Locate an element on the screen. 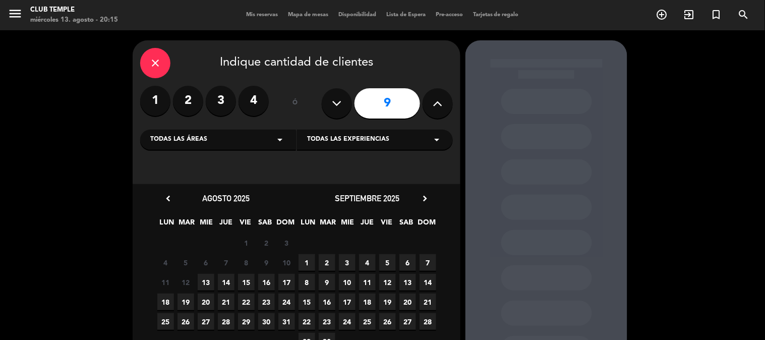 The height and width of the screenshot is (340, 765). i: menu is located at coordinates (15, 14).